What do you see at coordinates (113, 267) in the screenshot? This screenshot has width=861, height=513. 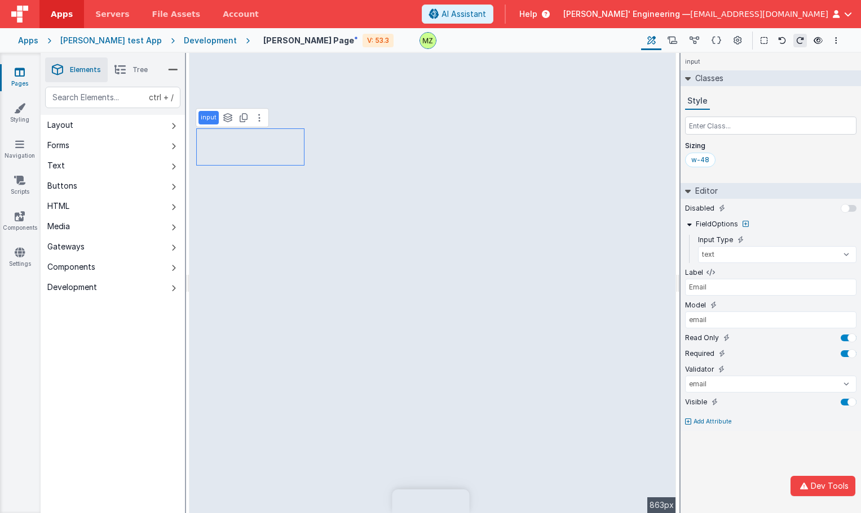 I see `button: Components` at bounding box center [113, 267].